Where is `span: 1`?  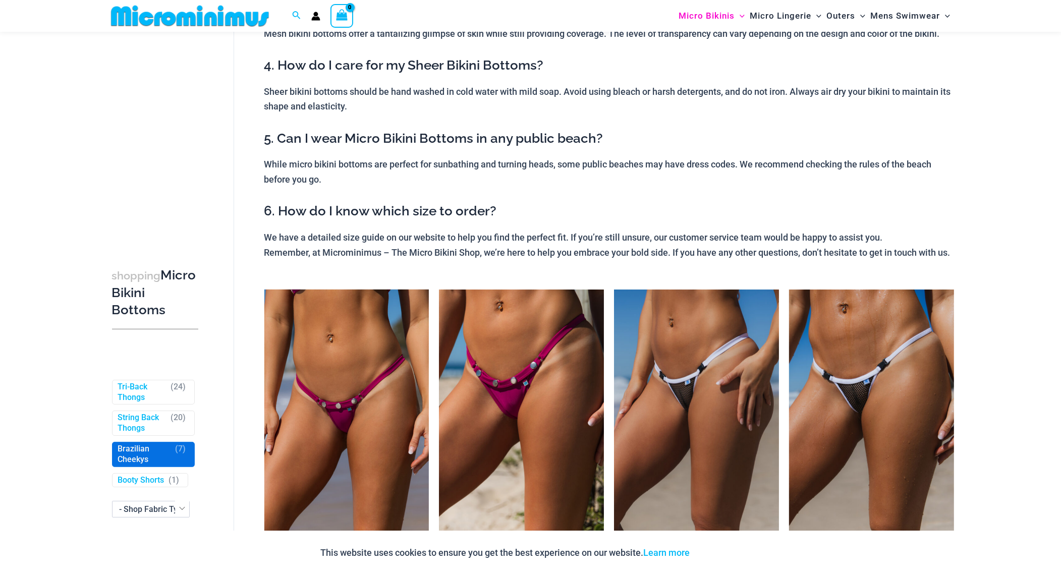
span: 1 is located at coordinates (174, 480).